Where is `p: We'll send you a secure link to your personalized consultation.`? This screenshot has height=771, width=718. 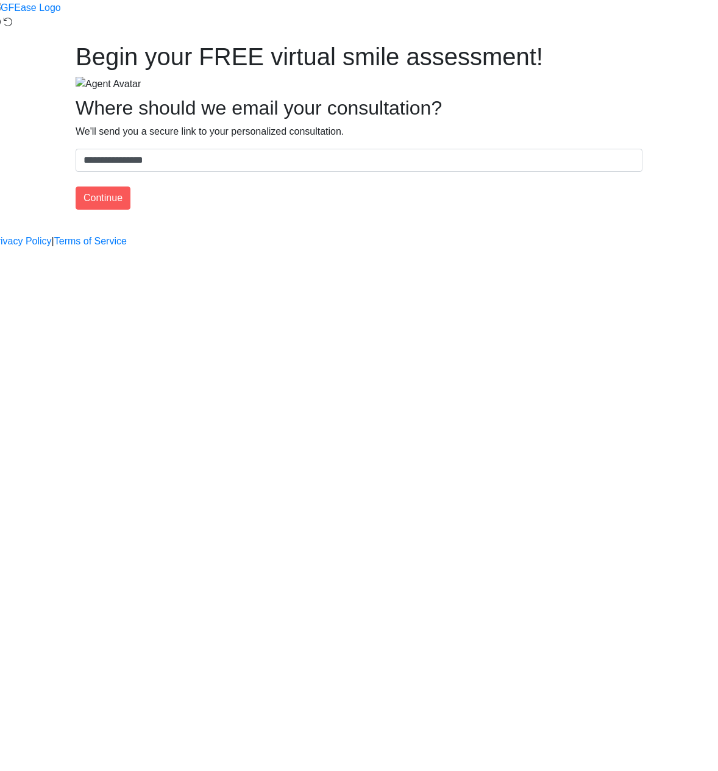 p: We'll send you a secure link to your personalized consultation. is located at coordinates (359, 132).